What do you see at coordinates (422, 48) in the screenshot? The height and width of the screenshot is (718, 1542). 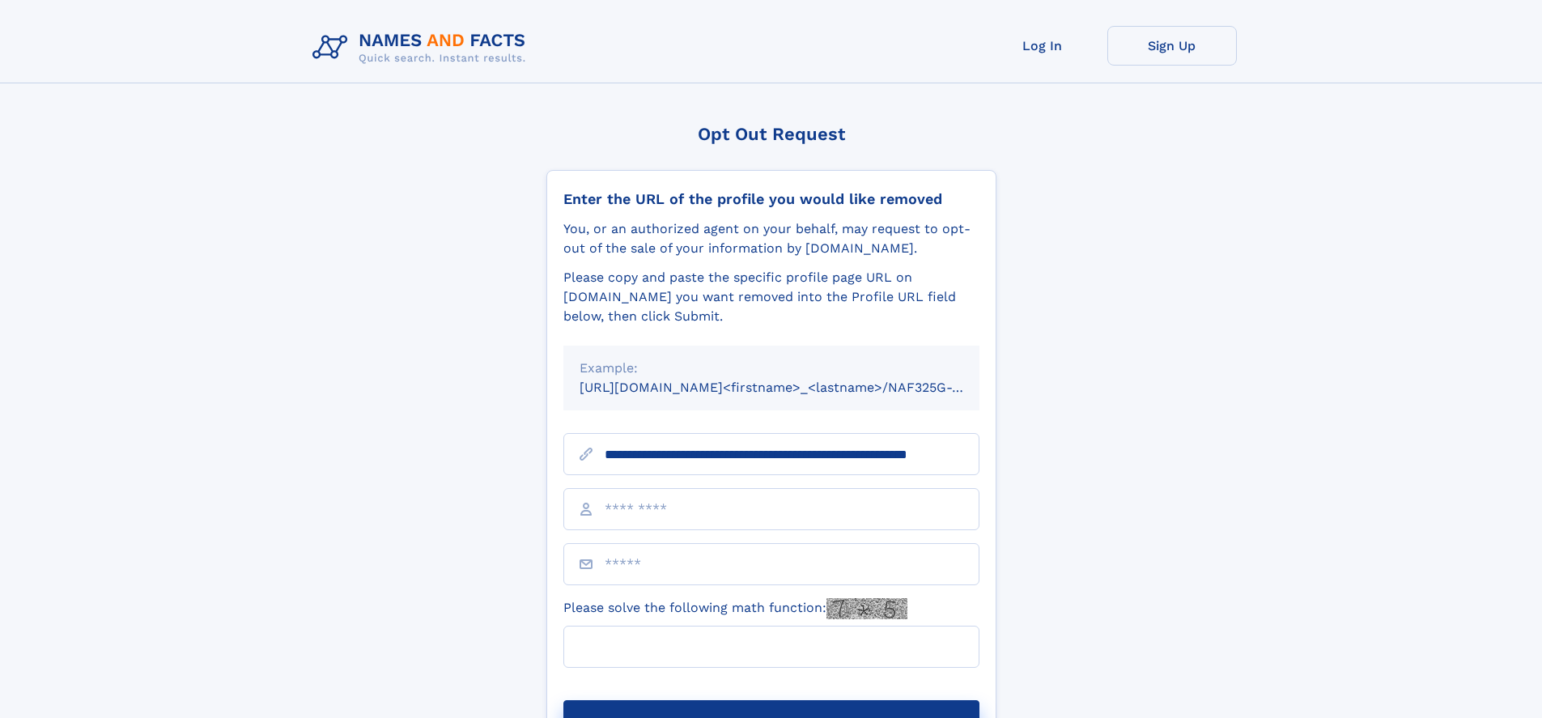 I see `img: Logo Names and Facts` at bounding box center [422, 48].